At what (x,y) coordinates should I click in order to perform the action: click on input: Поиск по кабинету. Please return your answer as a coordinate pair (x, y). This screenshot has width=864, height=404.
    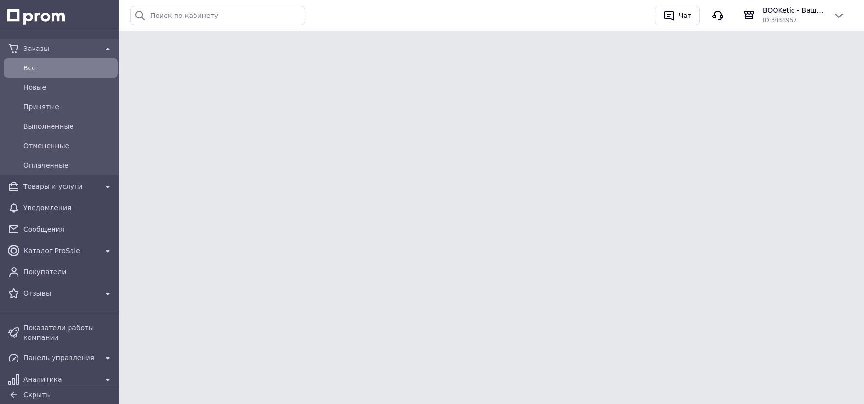
    Looking at the image, I should click on (218, 16).